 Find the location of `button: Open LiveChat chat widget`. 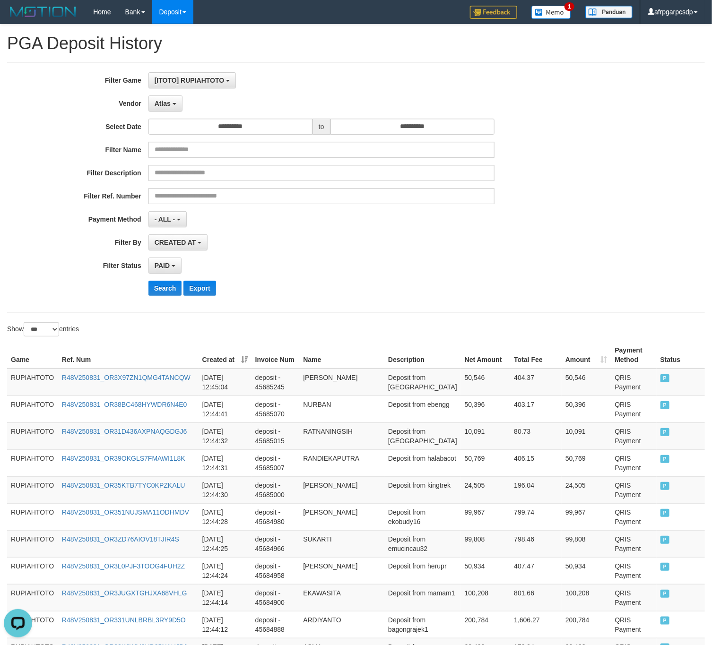

button: Open LiveChat chat widget is located at coordinates (18, 18).